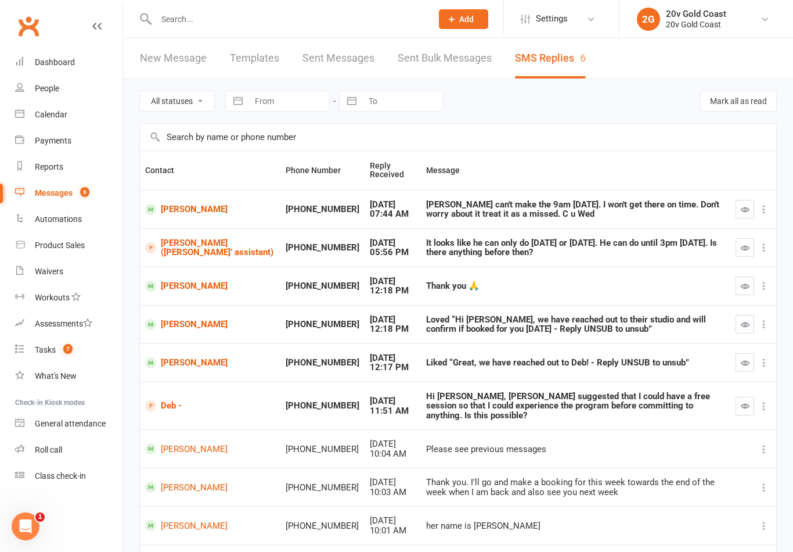  What do you see at coordinates (576, 449) in the screenshot?
I see `div: Please see previous messages` at bounding box center [576, 449].